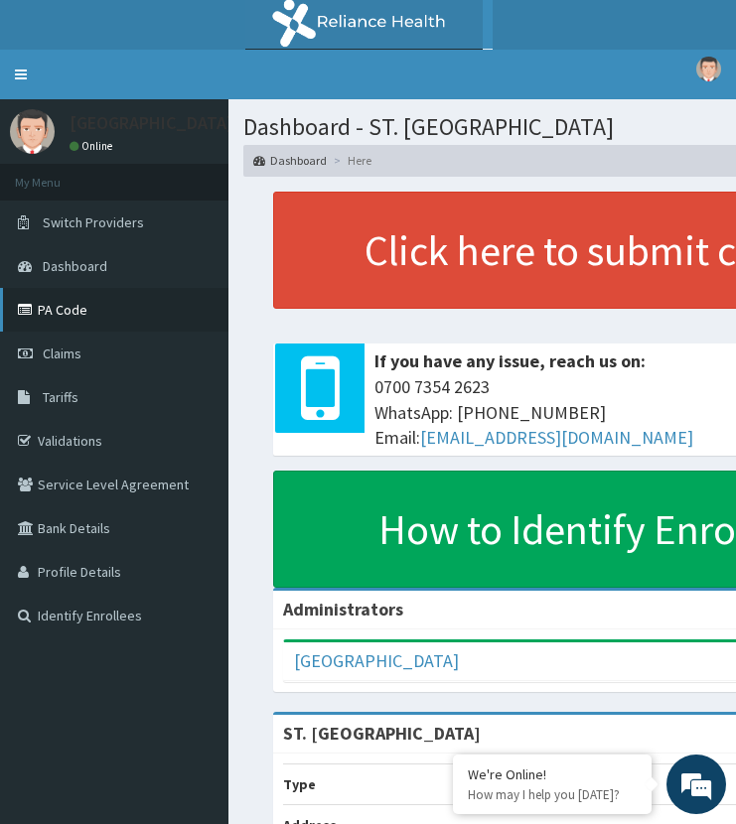 The image size is (736, 824). What do you see at coordinates (343, 609) in the screenshot?
I see `b: Administrators` at bounding box center [343, 609].